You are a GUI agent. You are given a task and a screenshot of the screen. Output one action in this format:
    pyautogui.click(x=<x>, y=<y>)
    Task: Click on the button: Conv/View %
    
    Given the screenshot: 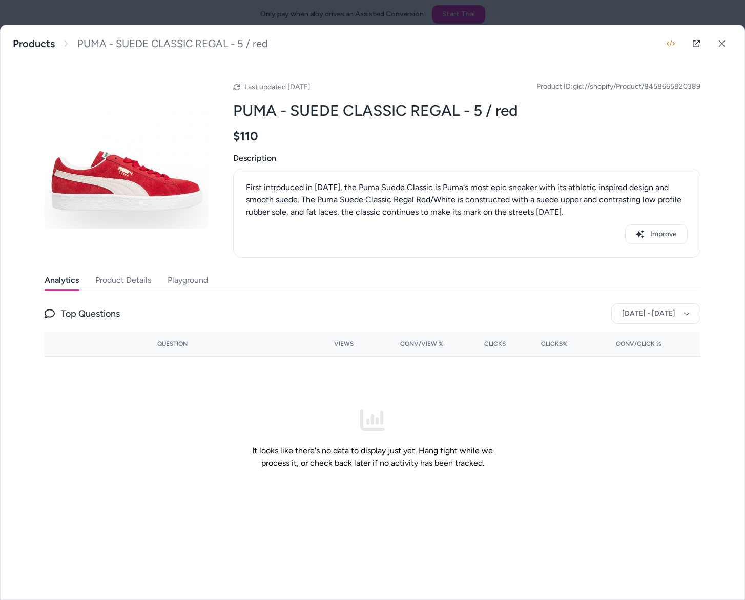 What is the action you would take?
    pyautogui.click(x=407, y=344)
    